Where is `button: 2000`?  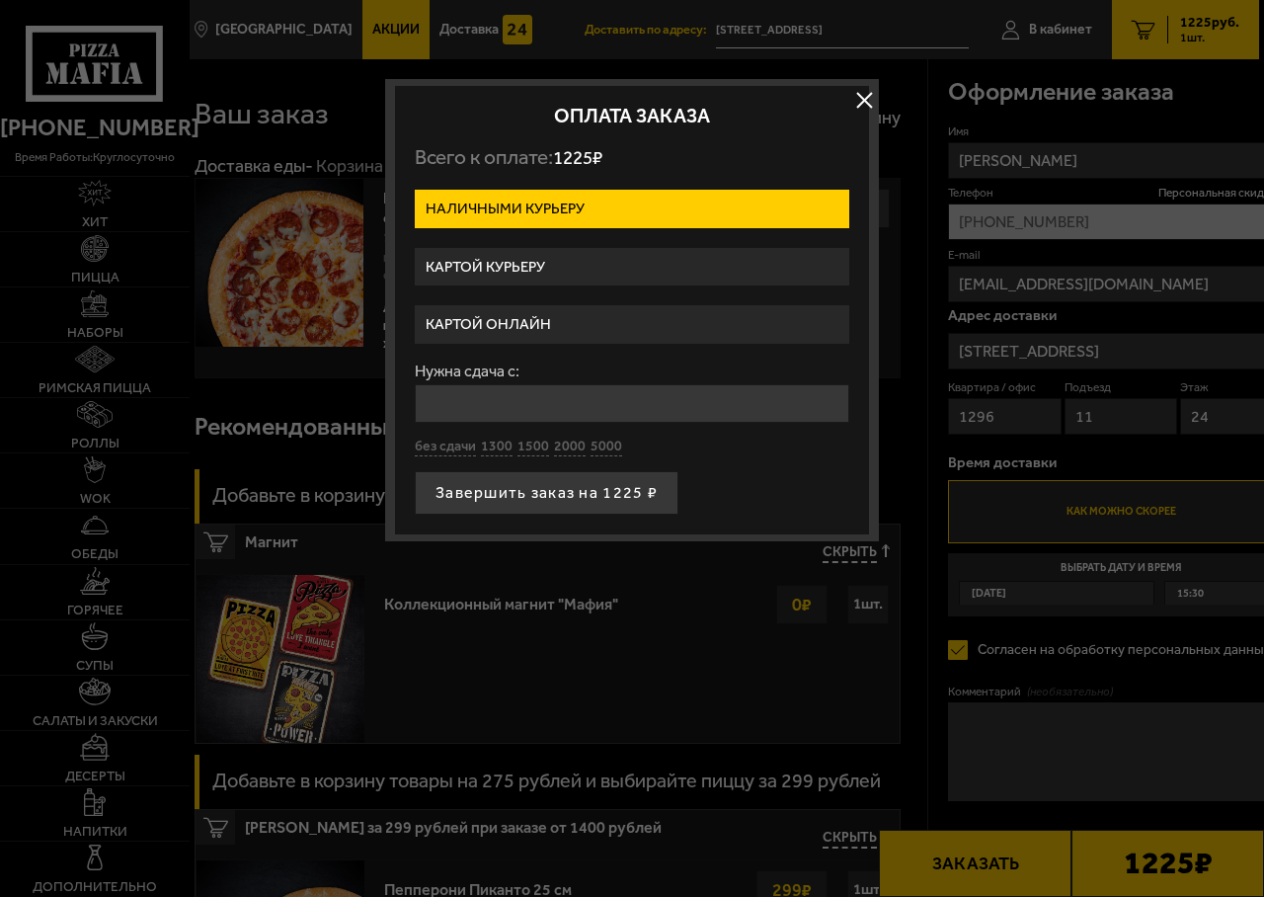 button: 2000 is located at coordinates (570, 446).